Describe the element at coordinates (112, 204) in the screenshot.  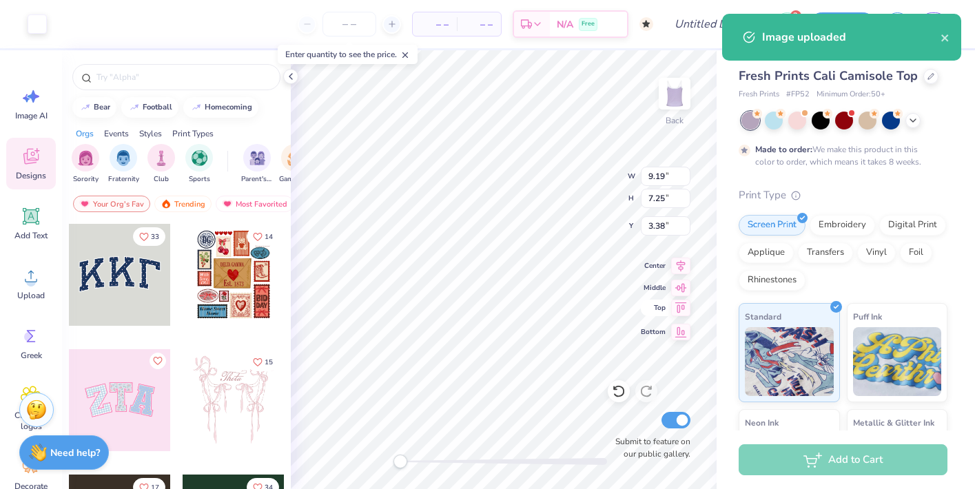
I see `div: Your Org's Fav` at that location.